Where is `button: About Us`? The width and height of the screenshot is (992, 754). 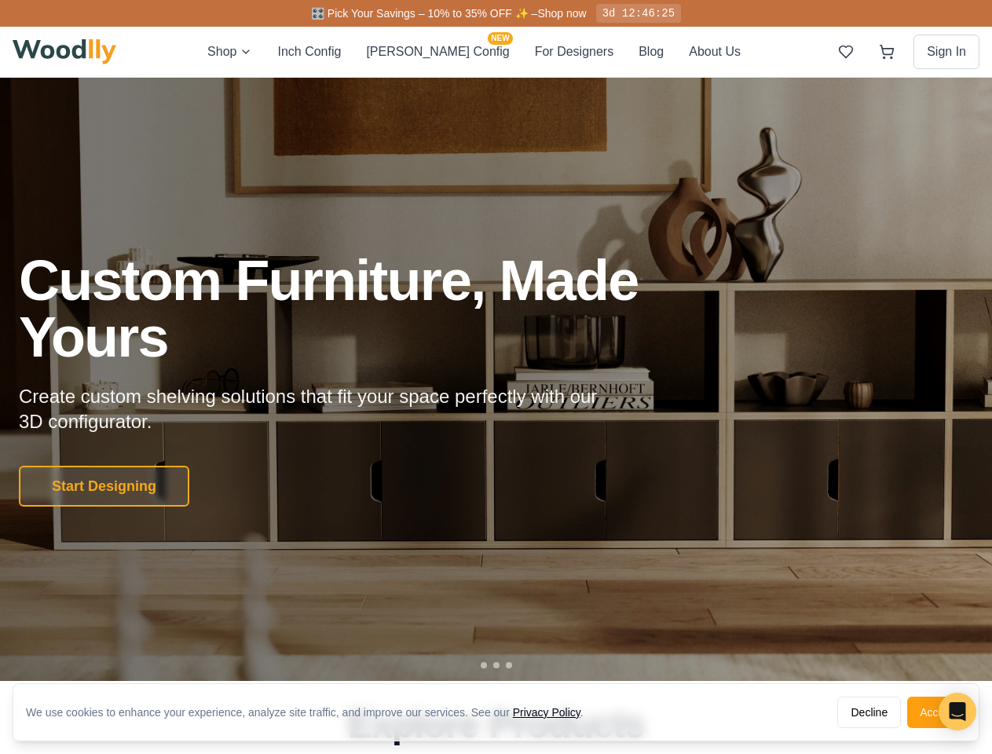 button: About Us is located at coordinates (715, 52).